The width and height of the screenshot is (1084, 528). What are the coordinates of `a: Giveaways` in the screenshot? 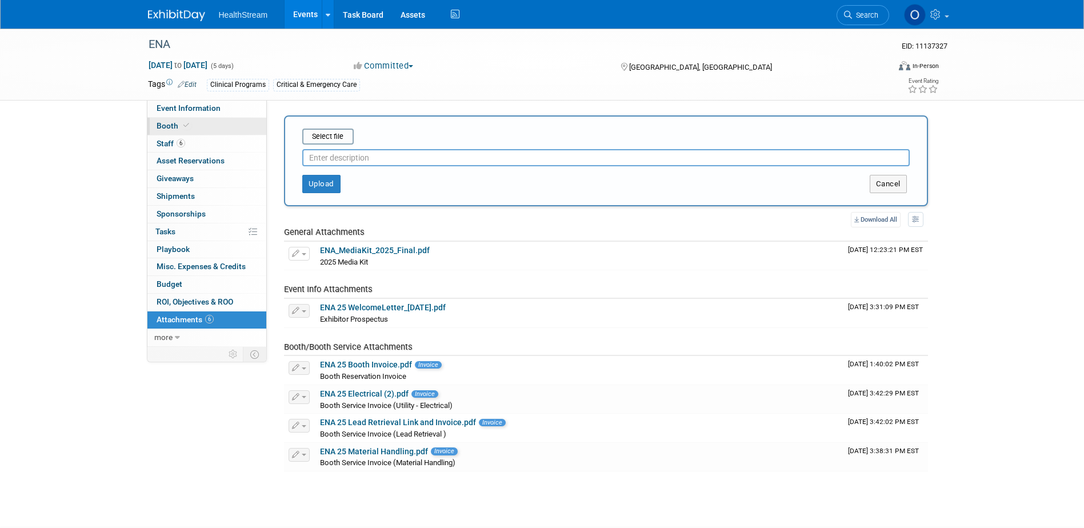 It's located at (207, 179).